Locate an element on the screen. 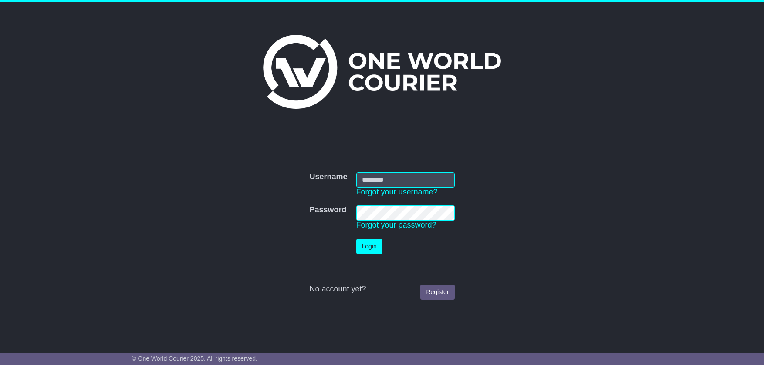 This screenshot has height=365, width=764. label: Password is located at coordinates (327, 210).